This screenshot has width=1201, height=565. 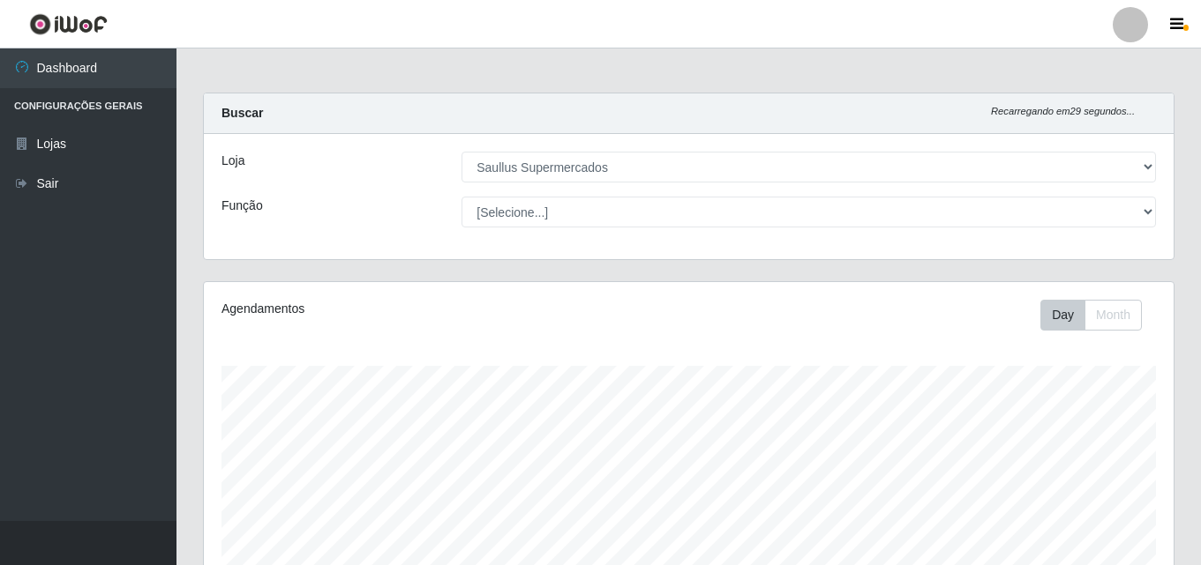 I want to click on button: Day, so click(x=1062, y=315).